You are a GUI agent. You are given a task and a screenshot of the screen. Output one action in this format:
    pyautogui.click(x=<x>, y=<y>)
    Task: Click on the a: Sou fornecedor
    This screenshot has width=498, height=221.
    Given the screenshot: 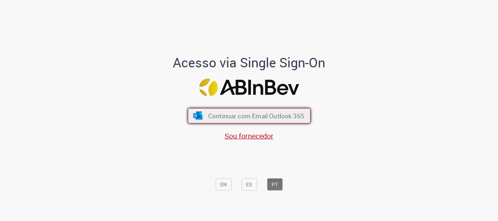 What is the action you would take?
    pyautogui.click(x=249, y=136)
    